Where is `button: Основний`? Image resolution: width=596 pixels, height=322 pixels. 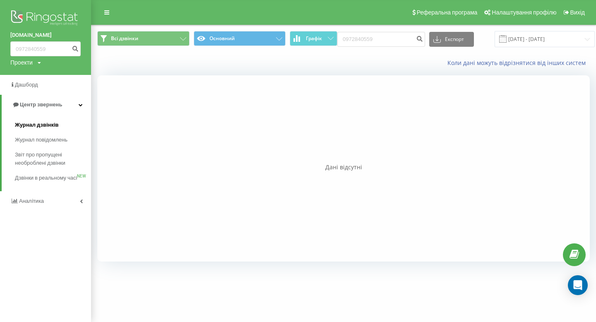
button: Основний is located at coordinates (240, 38).